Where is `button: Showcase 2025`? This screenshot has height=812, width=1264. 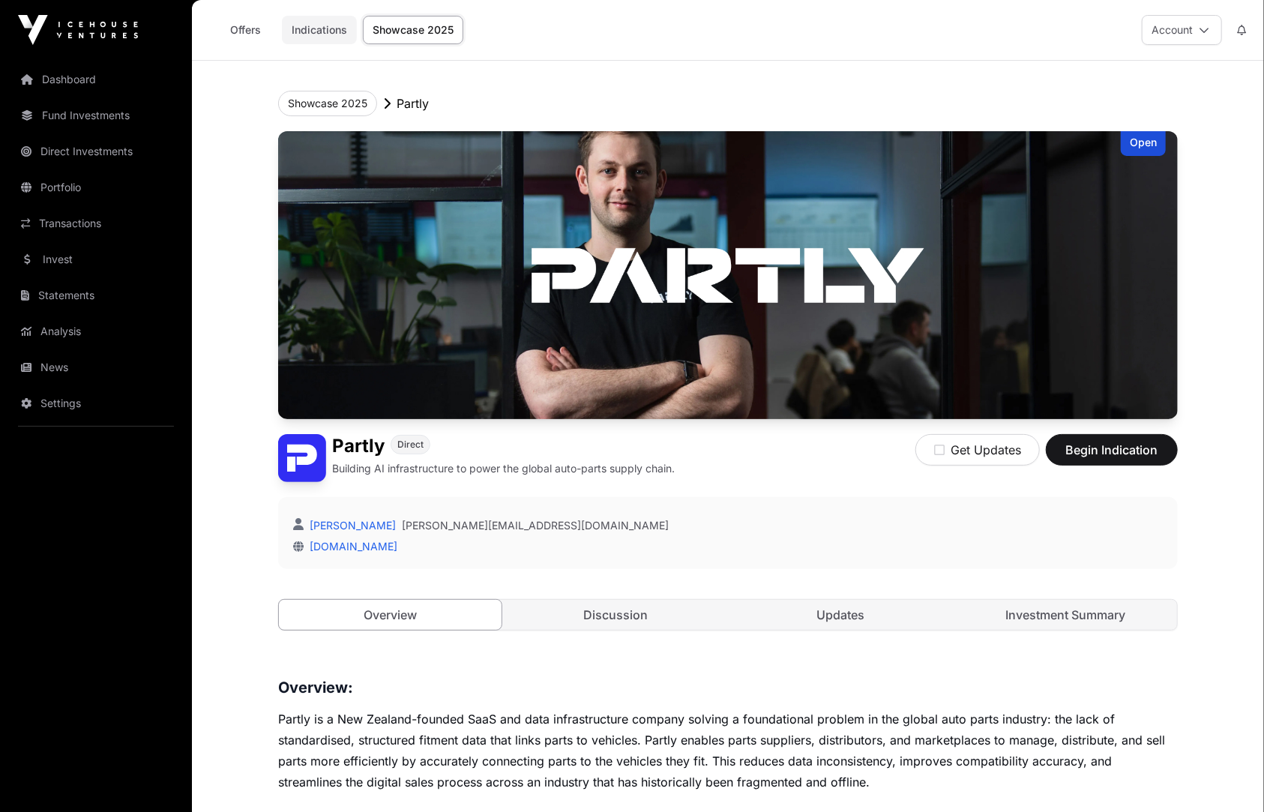
button: Showcase 2025 is located at coordinates (328, 103).